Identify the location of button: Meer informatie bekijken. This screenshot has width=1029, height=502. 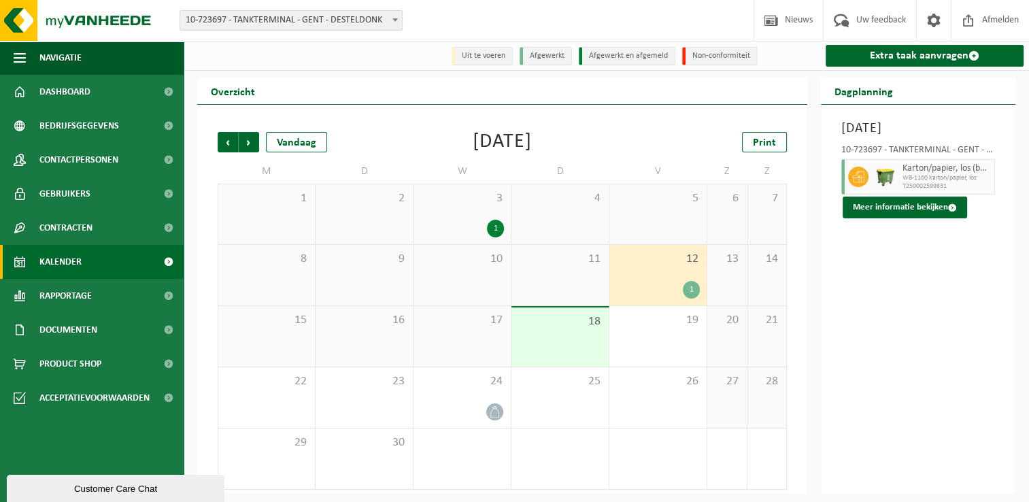
(905, 208).